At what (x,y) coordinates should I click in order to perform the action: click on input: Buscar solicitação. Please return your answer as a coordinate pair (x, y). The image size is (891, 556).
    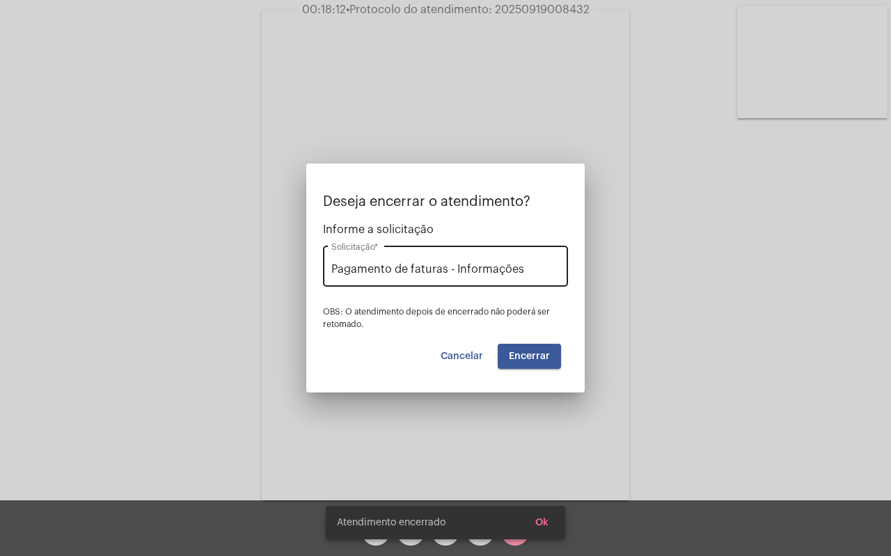
    Looking at the image, I should click on (446, 269).